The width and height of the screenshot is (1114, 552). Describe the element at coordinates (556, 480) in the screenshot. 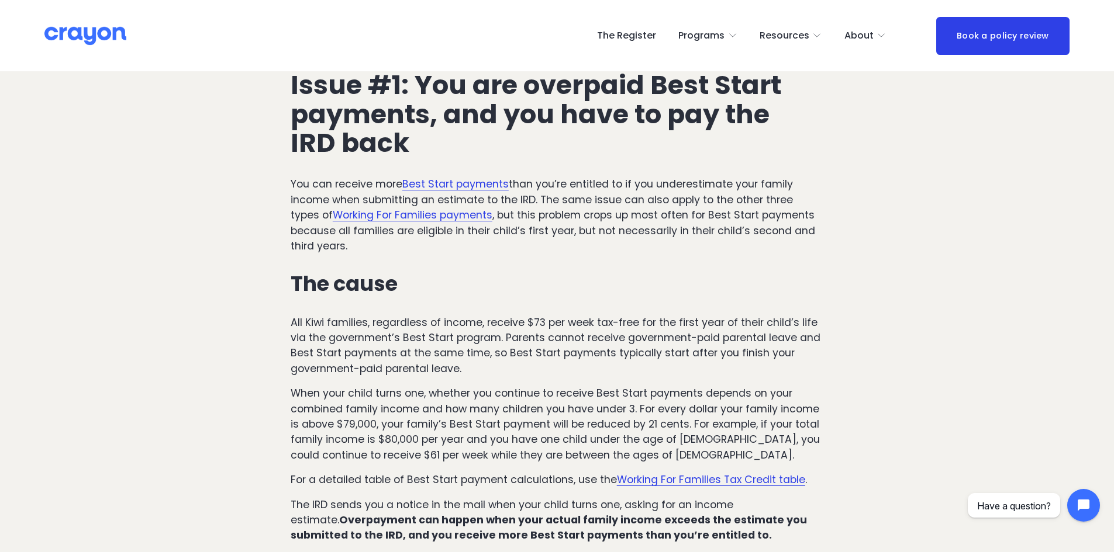

I see `p: For a detailed table of Best Start payment calculations, use the .` at that location.